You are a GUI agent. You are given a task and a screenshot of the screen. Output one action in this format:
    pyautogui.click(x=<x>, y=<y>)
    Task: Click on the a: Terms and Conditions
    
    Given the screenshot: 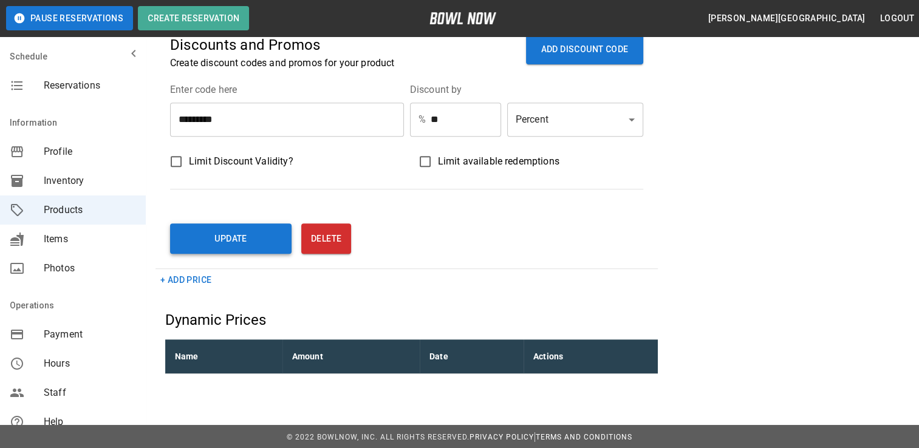 What is the action you would take?
    pyautogui.click(x=584, y=437)
    